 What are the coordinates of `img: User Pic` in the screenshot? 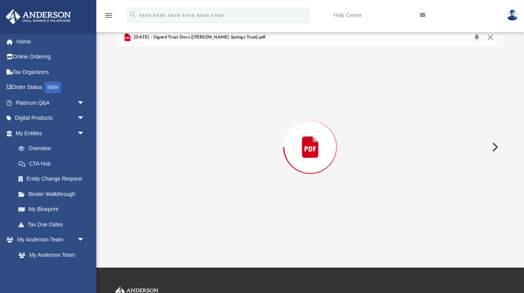 It's located at (512, 15).